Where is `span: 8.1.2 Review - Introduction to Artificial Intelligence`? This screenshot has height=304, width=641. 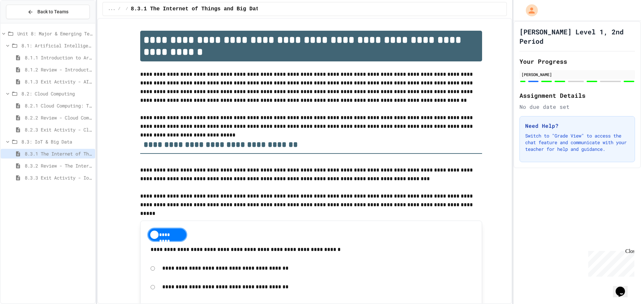 span: 8.1.2 Review - Introduction to Artificial Intelligence is located at coordinates (58, 69).